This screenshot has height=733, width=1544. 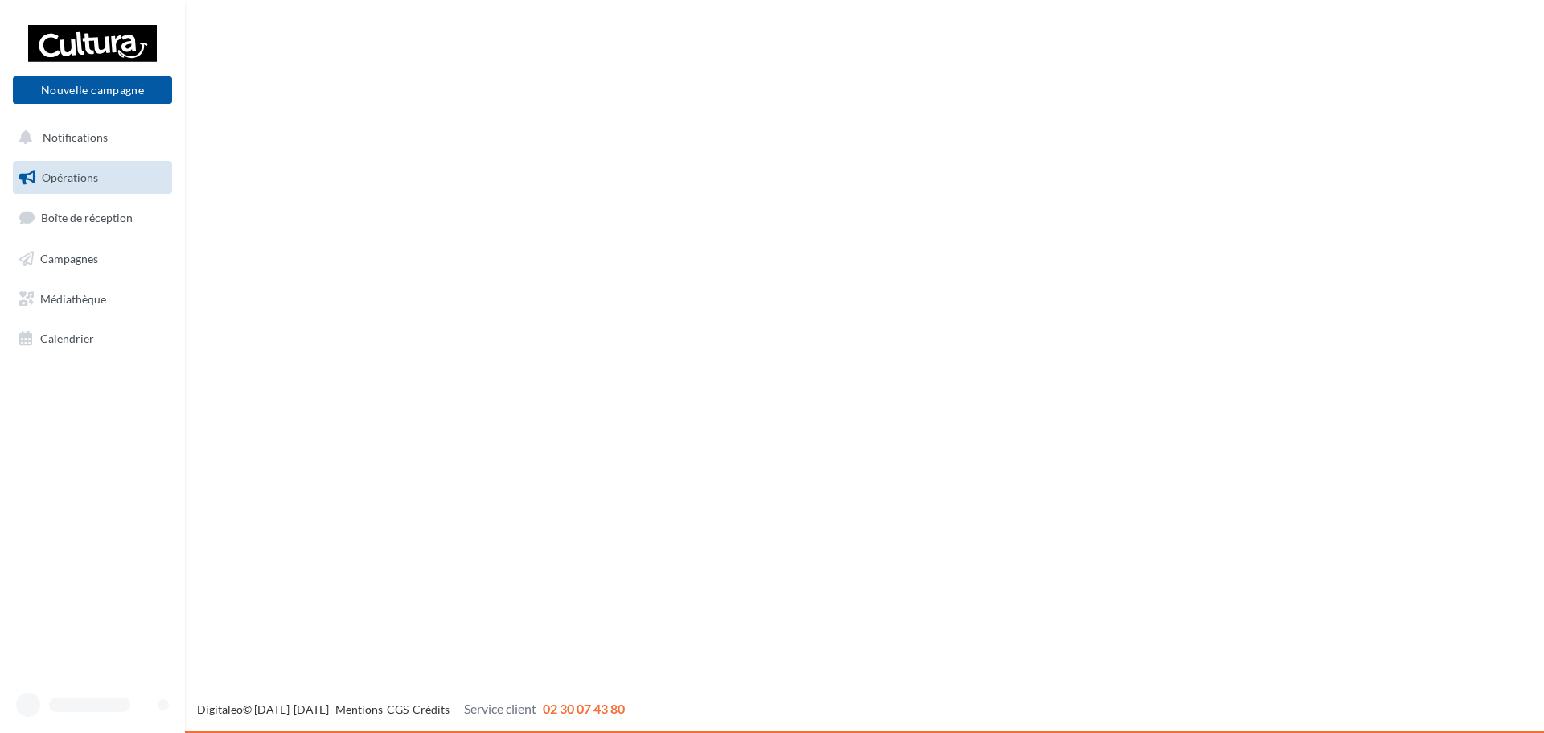 What do you see at coordinates (69, 258) in the screenshot?
I see `span: Campagnes` at bounding box center [69, 258].